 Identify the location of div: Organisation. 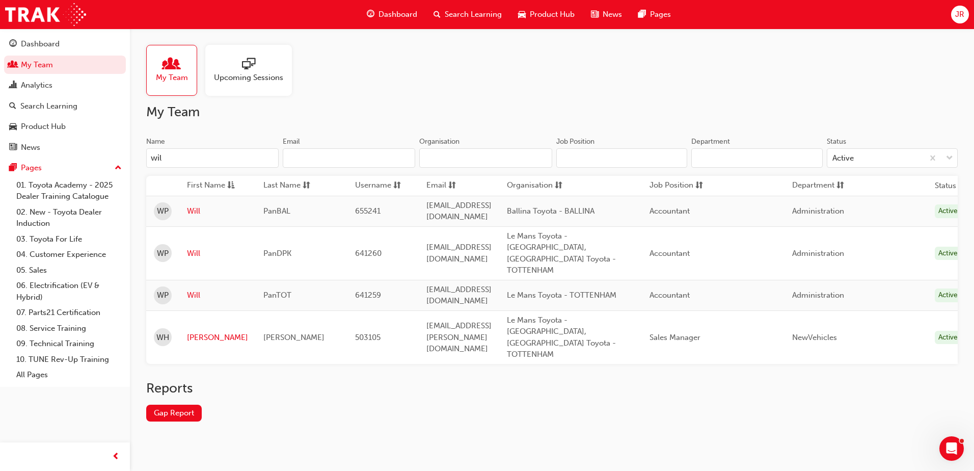
(439, 142).